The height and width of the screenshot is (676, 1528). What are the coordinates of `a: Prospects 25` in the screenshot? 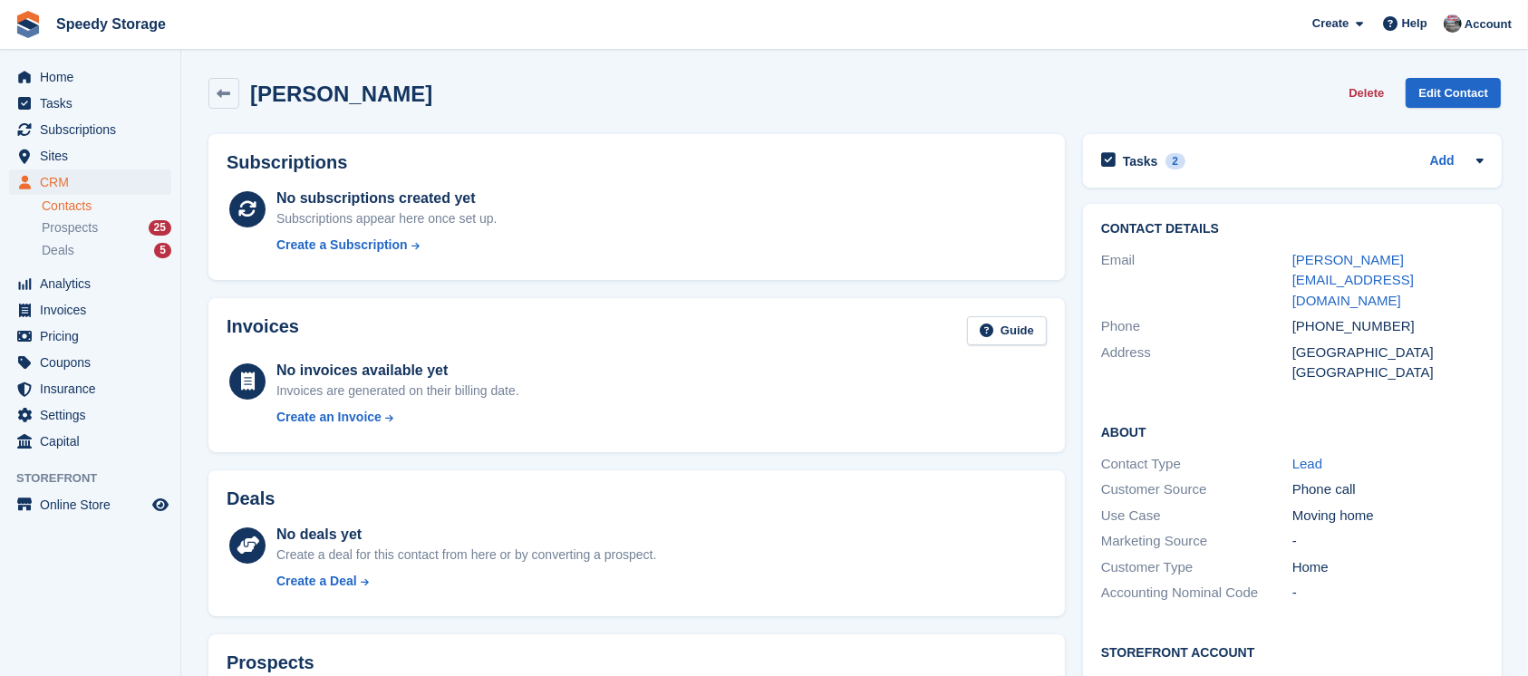 It's located at (106, 227).